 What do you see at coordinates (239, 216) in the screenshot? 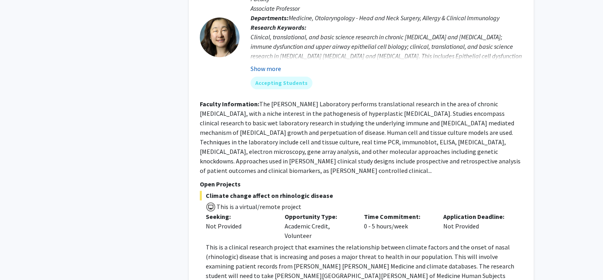
I see `p: Seeking:` at bounding box center [239, 216].